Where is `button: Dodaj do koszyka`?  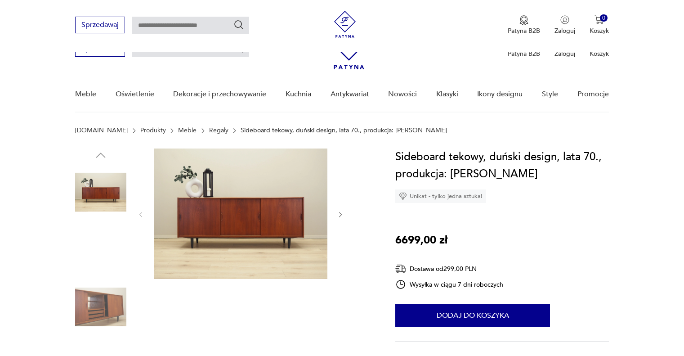 button: Dodaj do koszyka is located at coordinates (473, 315).